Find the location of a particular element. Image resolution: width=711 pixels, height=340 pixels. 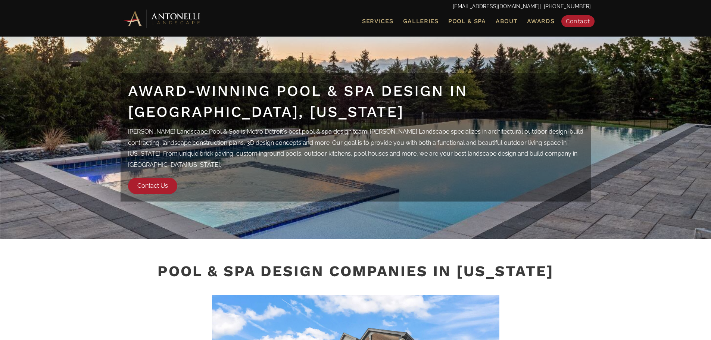

a: Pool & Spa is located at coordinates (467, 21).